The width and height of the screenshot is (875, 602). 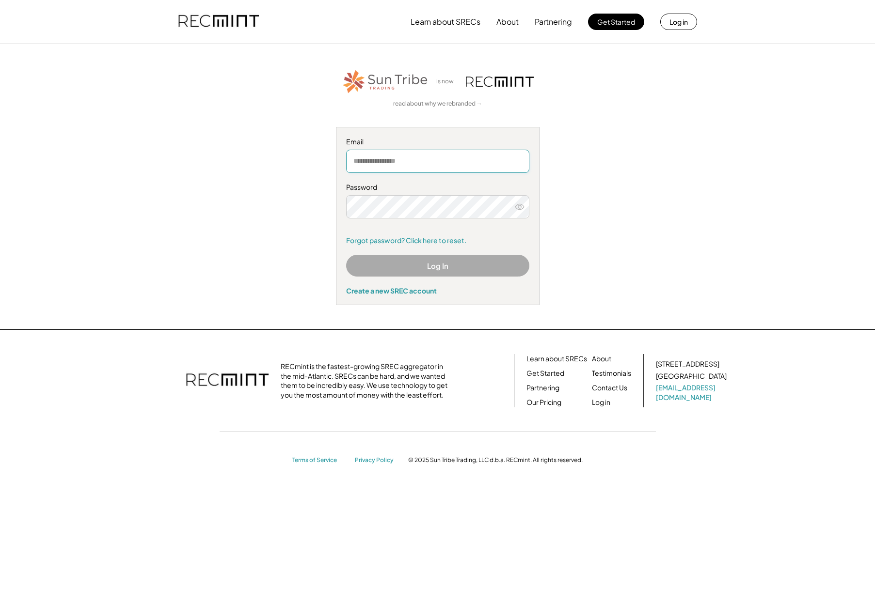 What do you see at coordinates (438, 241) in the screenshot?
I see `a: Forgot password? Click here to reset.` at bounding box center [438, 241].